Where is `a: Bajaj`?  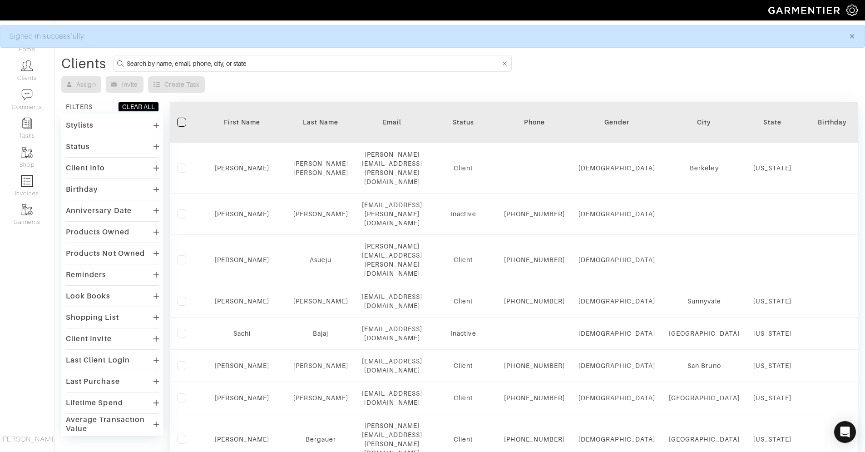 a: Bajaj is located at coordinates (321, 333).